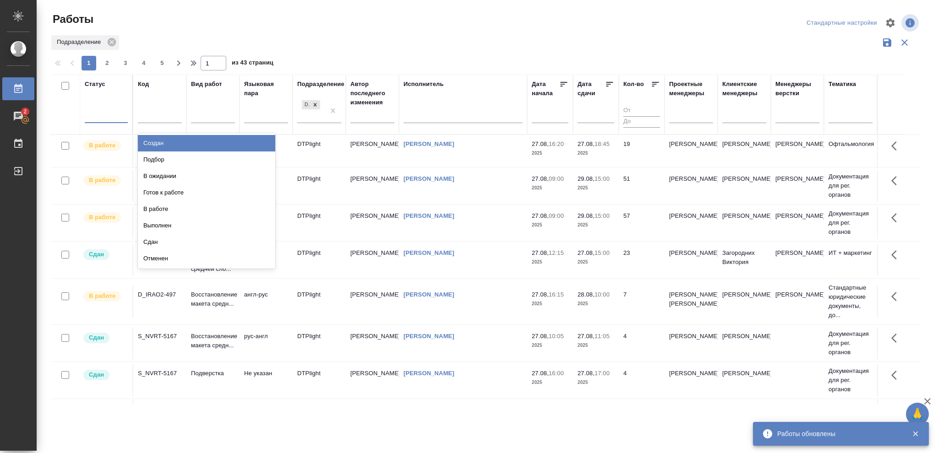  Describe the element at coordinates (602, 216) in the screenshot. I see `p: 15:00` at that location.